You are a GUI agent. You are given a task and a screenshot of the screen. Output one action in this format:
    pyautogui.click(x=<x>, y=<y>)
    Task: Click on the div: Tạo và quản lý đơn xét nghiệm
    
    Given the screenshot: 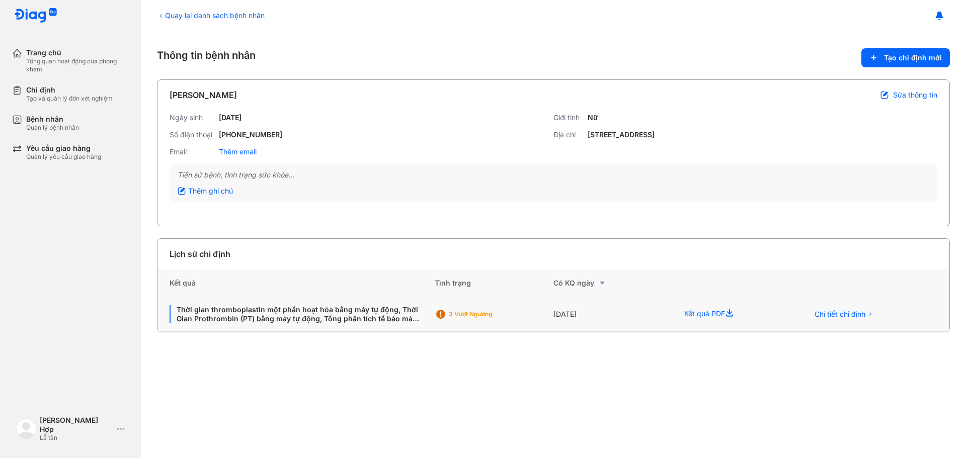 What is the action you would take?
    pyautogui.click(x=69, y=99)
    